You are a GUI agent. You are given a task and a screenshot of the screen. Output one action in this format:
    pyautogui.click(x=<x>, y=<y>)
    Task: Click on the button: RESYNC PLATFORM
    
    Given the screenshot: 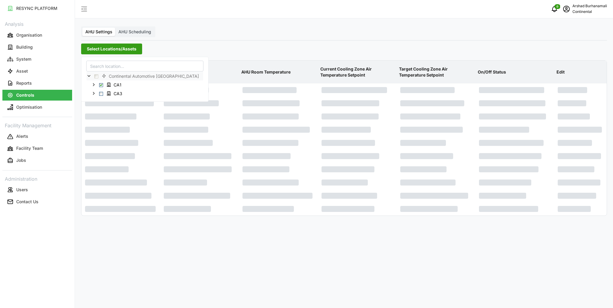 What is the action you would take?
    pyautogui.click(x=37, y=8)
    